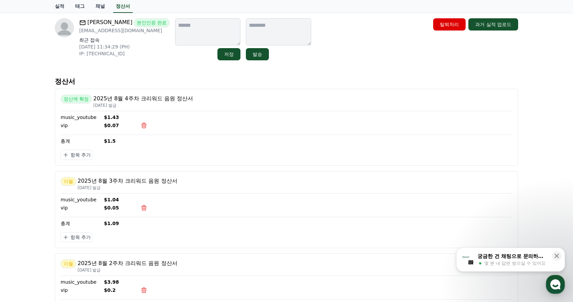 Image resolution: width=573 pixels, height=302 pixels. What do you see at coordinates (308, 223) in the screenshot?
I see `p: $1.09` at bounding box center [308, 223].